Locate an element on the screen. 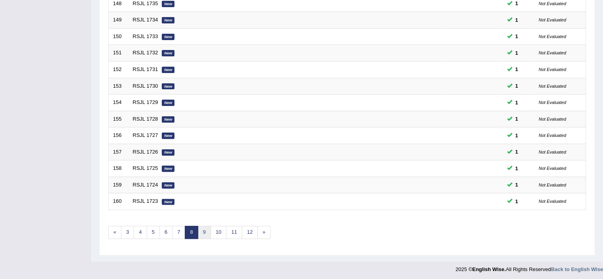 Image resolution: width=603 pixels, height=279 pixels. a: 8 is located at coordinates (191, 232).